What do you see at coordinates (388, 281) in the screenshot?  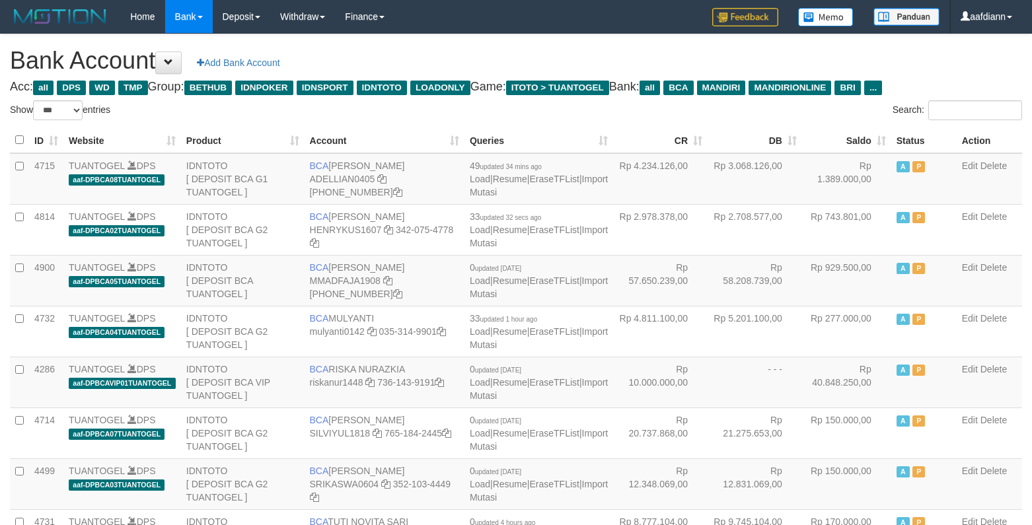 I see `a: Copy MMADFAJA1908 to clipboard` at bounding box center [388, 281].